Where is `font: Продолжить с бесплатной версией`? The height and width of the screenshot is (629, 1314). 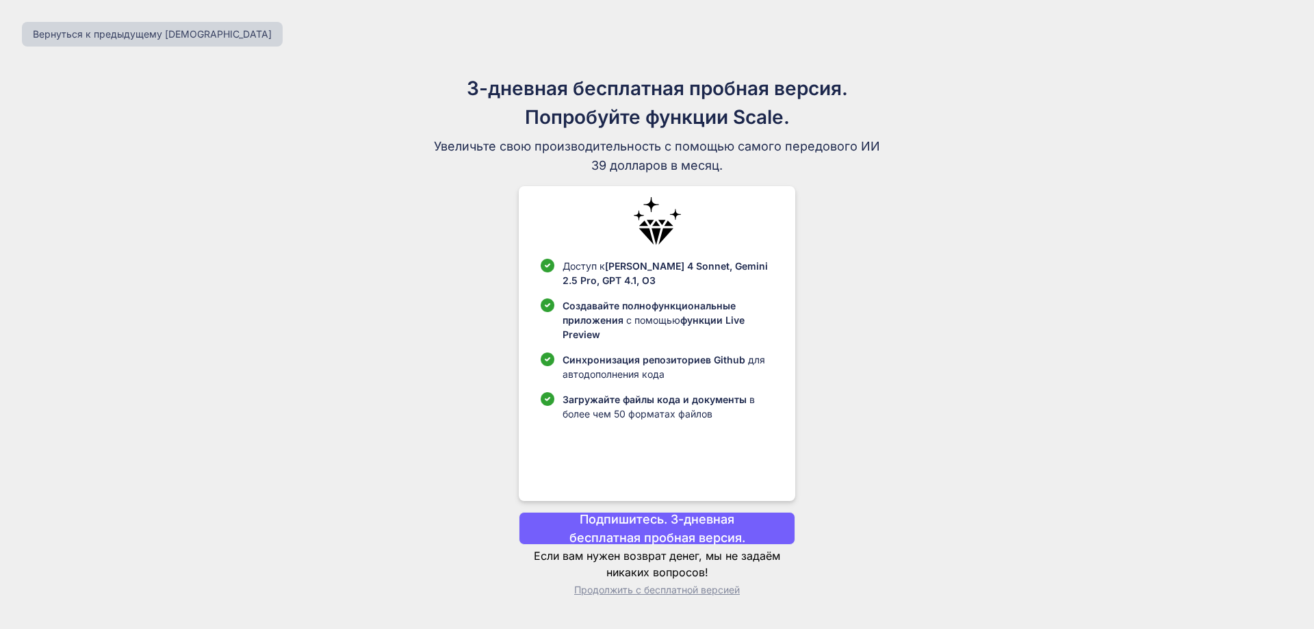 font: Продолжить с бесплатной версией is located at coordinates (657, 589).